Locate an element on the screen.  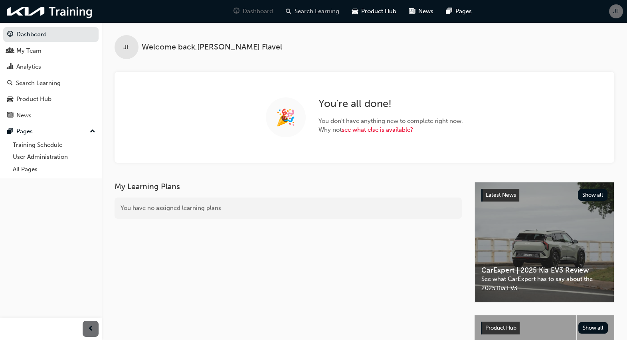
span: Latest News is located at coordinates (501, 195).